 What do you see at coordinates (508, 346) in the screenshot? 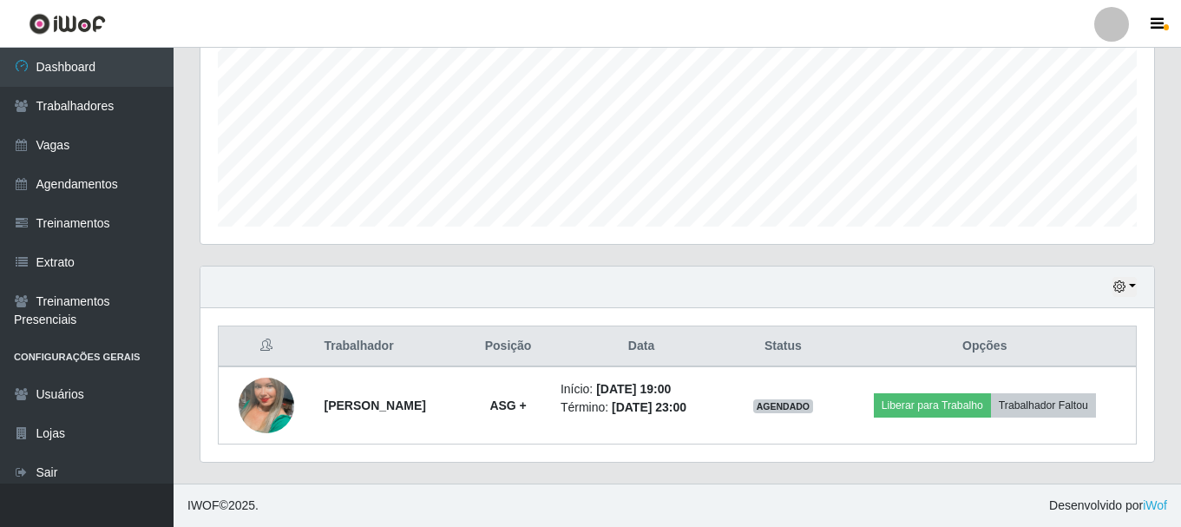
I see `th: Posição` at bounding box center [508, 346].